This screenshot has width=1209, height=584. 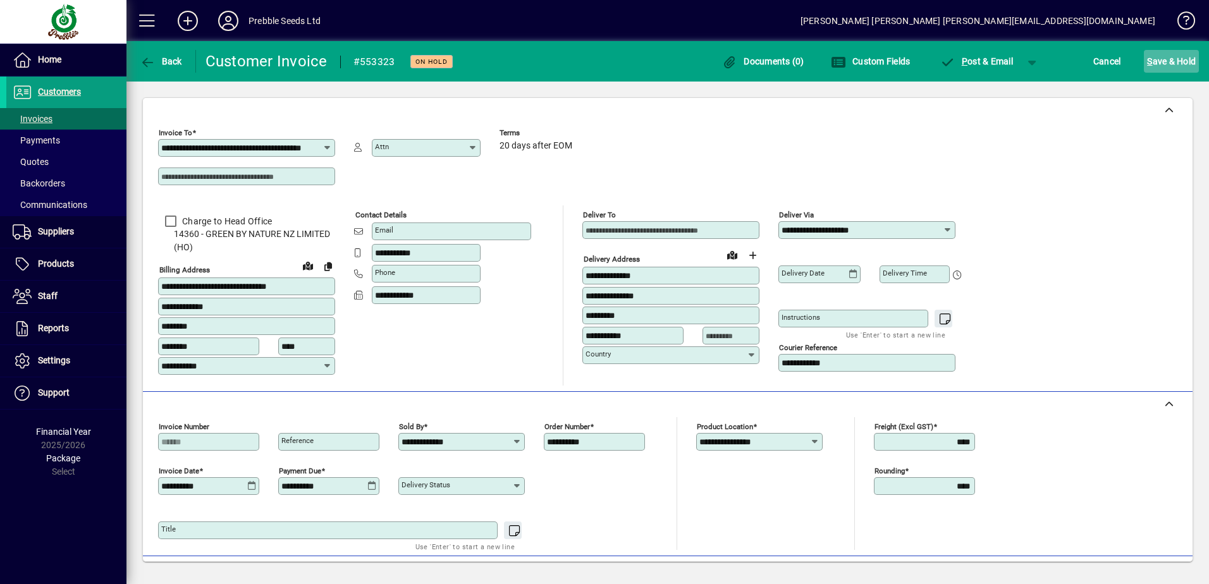 I want to click on mat-label: Deliver To, so click(x=599, y=215).